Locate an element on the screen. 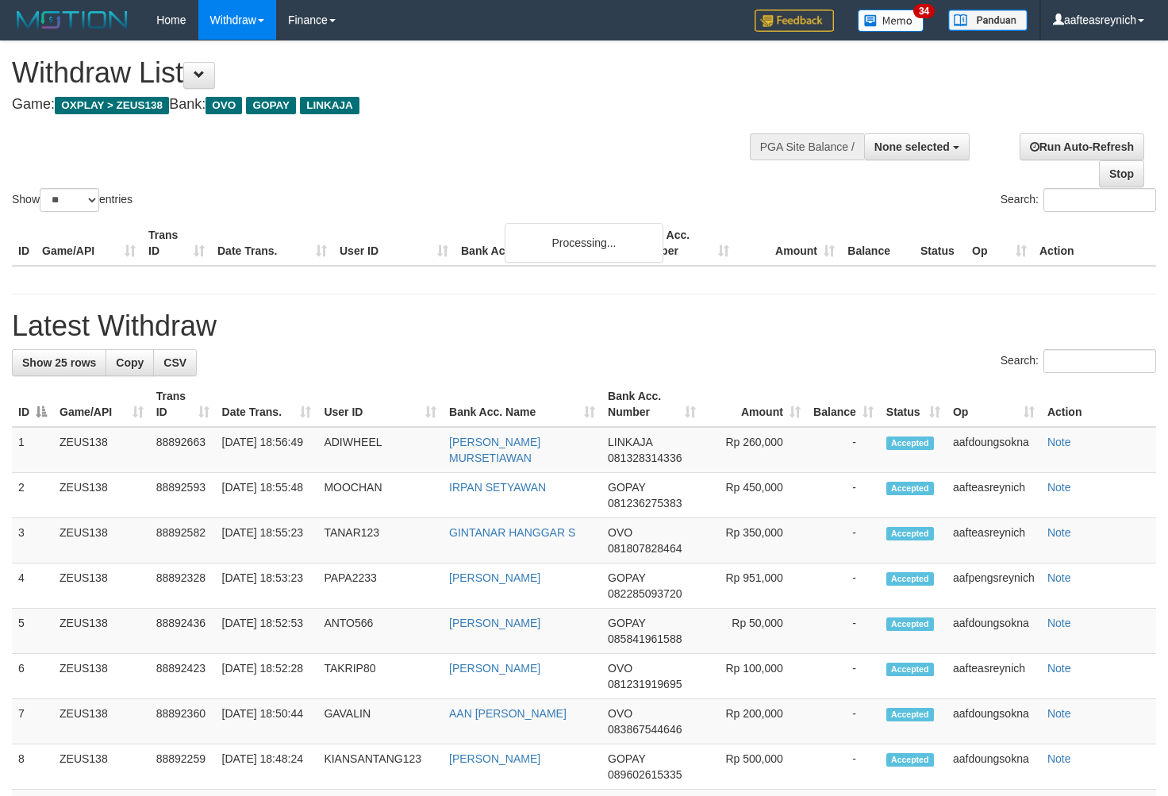 This screenshot has height=796, width=1168. a: Show 25 rows is located at coordinates (59, 363).